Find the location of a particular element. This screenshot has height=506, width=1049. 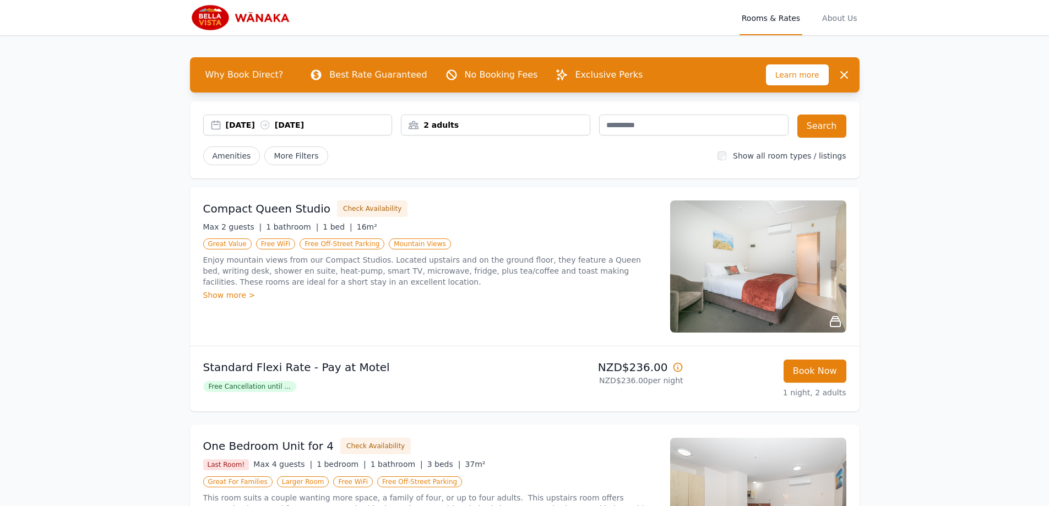

span: Free Cancellation until ... is located at coordinates (249, 386).